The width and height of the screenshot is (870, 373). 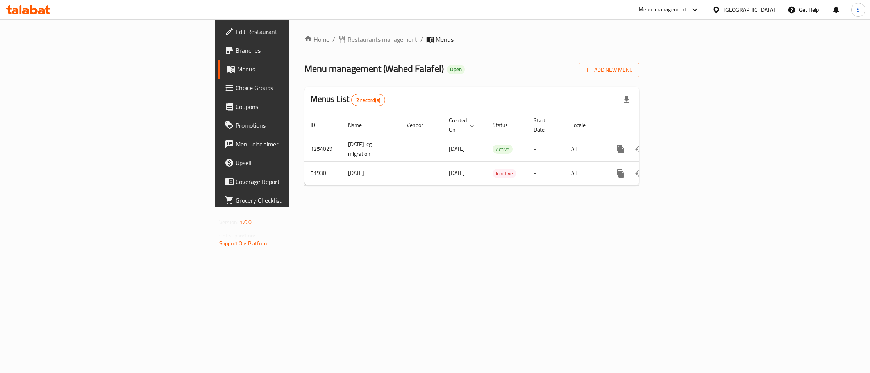 What do you see at coordinates (382, 39) in the screenshot?
I see `span: Restaurants management` at bounding box center [382, 39].